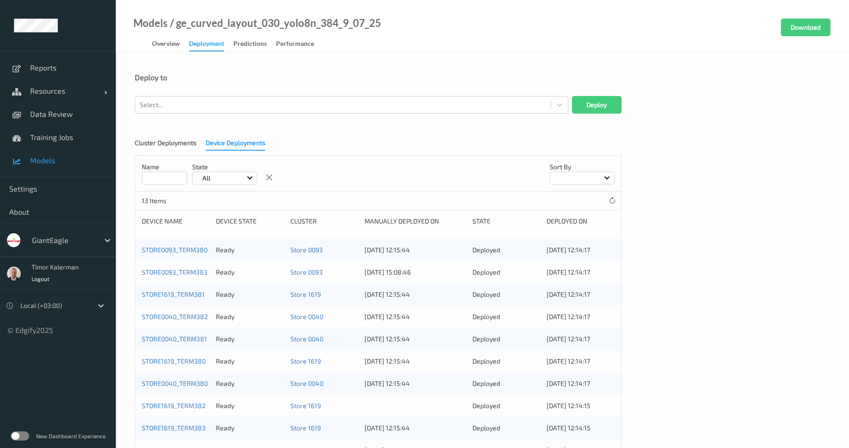 This screenshot has width=849, height=448. Describe the element at coordinates (151, 23) in the screenshot. I see `a: Models` at that location.